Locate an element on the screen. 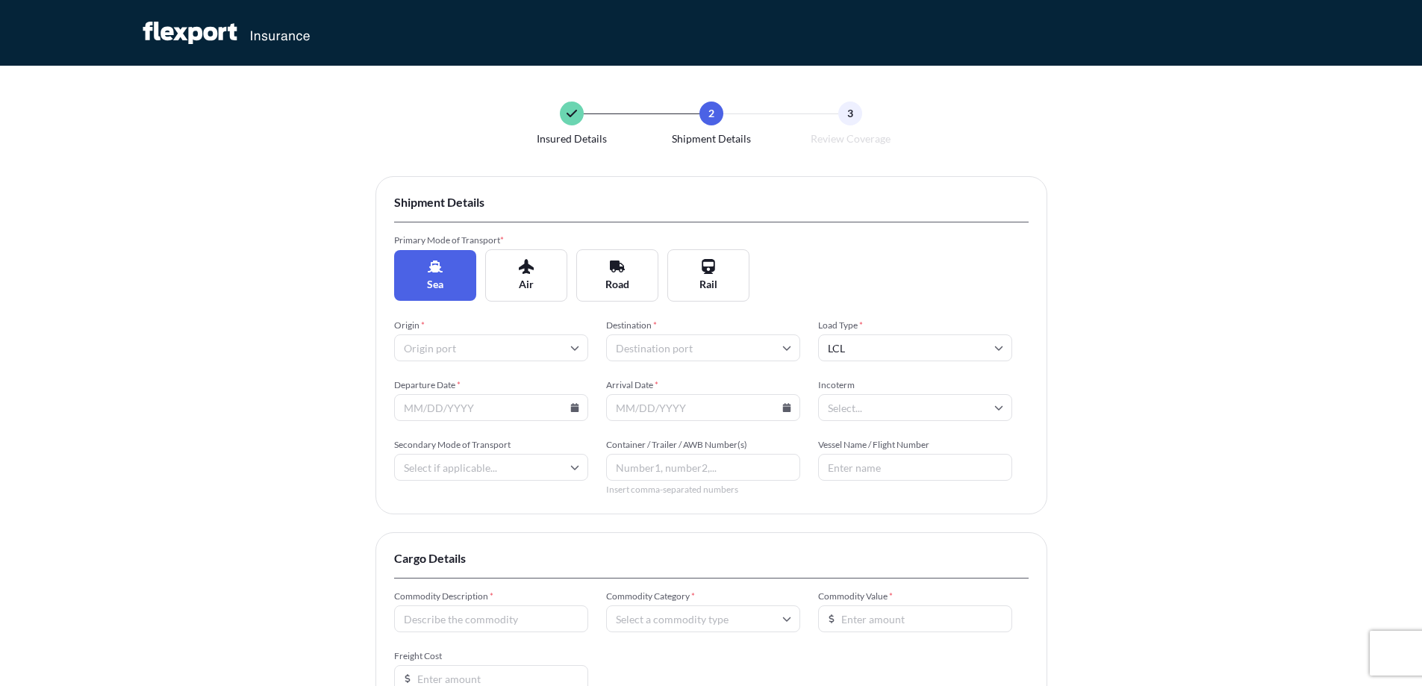 The height and width of the screenshot is (686, 1422). span: Departure Date is located at coordinates (491, 385).